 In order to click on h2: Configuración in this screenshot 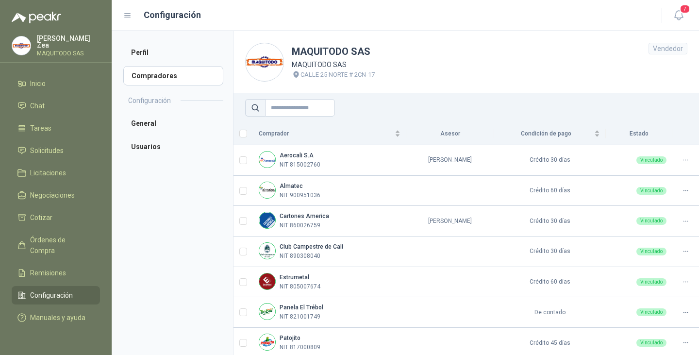, I will do `click(149, 100)`.